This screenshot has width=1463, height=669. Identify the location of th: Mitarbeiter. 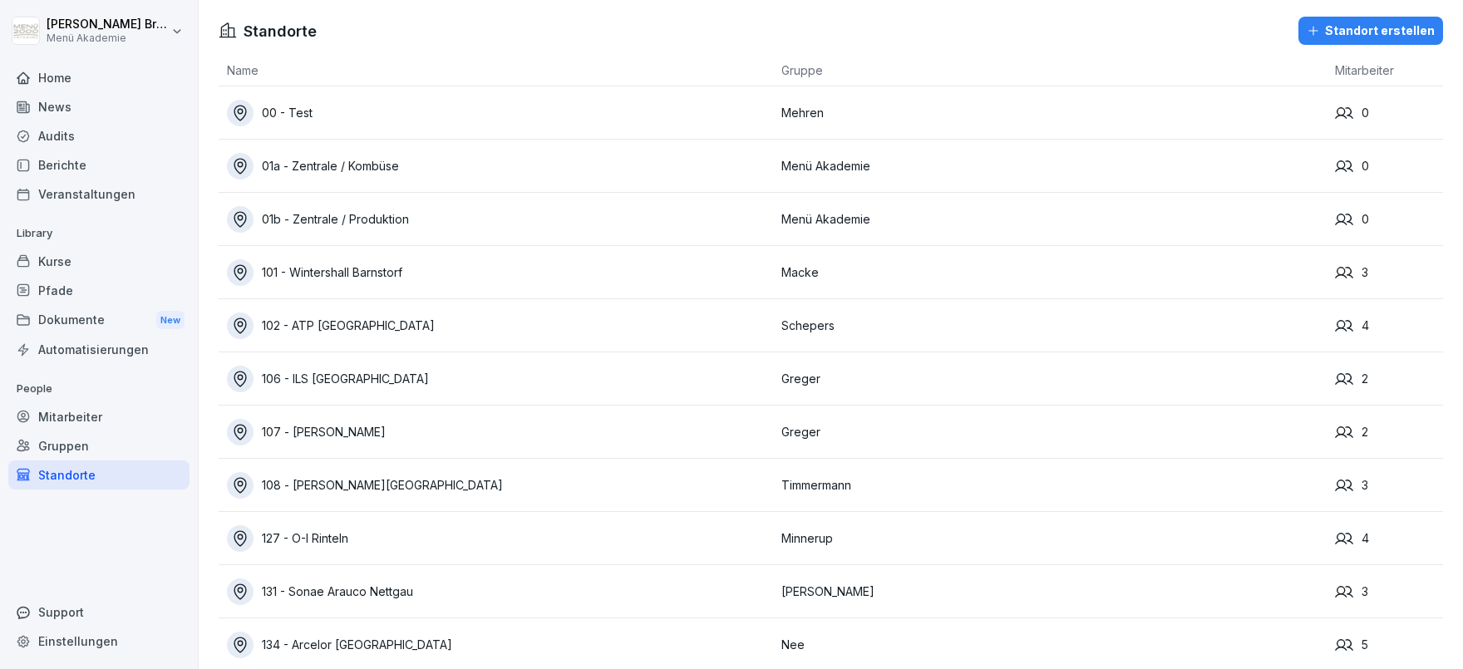
(1385, 71).